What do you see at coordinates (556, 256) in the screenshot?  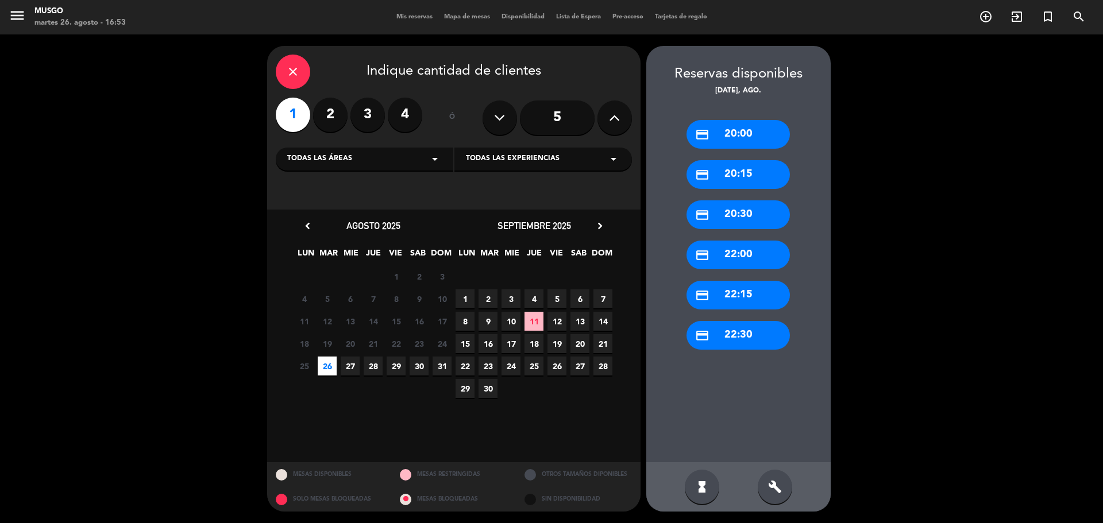 I see `span: VIE` at bounding box center [556, 256].